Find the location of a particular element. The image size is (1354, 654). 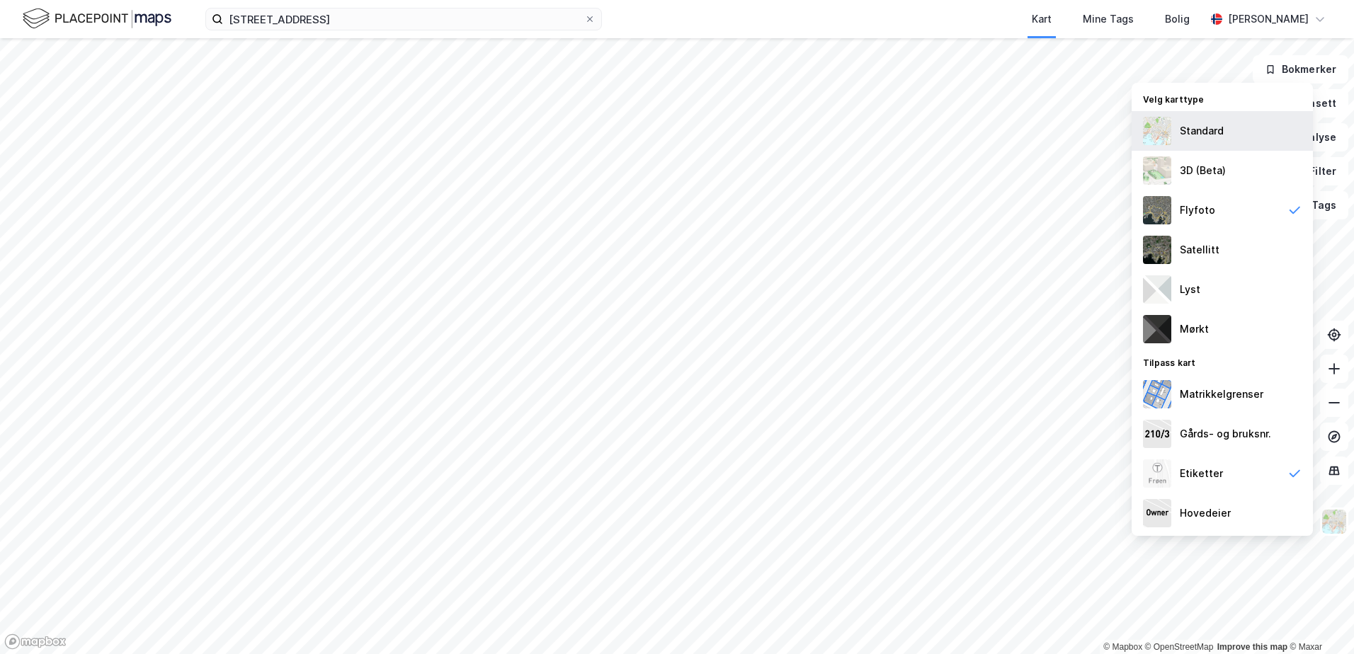

div: Matrikkelgrenser is located at coordinates (1222, 395).